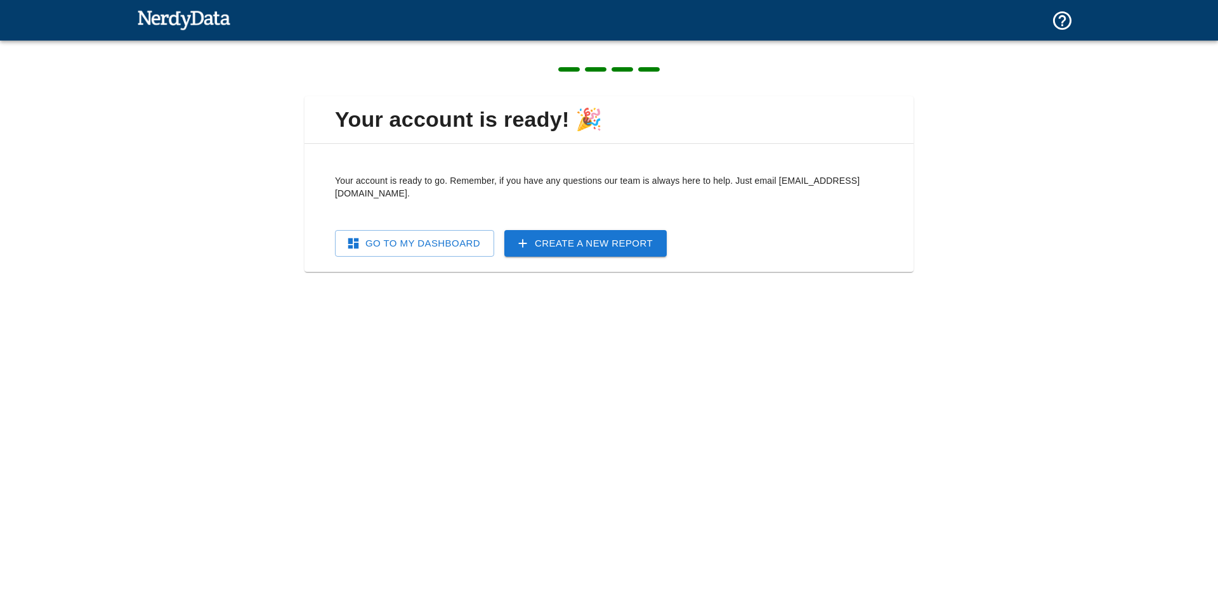 Image resolution: width=1218 pixels, height=604 pixels. What do you see at coordinates (1062, 20) in the screenshot?
I see `button: Support and Documentation` at bounding box center [1062, 20].